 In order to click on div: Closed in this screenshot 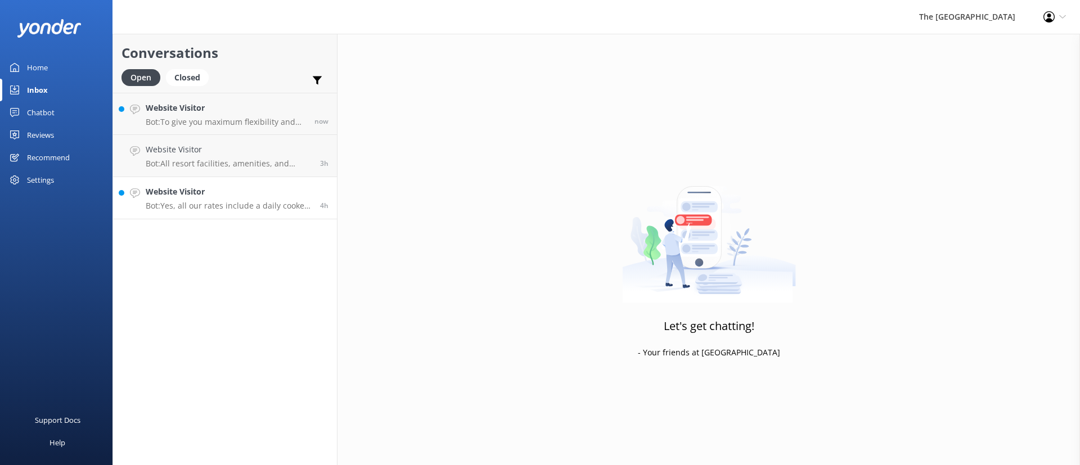, I will do `click(187, 78)`.